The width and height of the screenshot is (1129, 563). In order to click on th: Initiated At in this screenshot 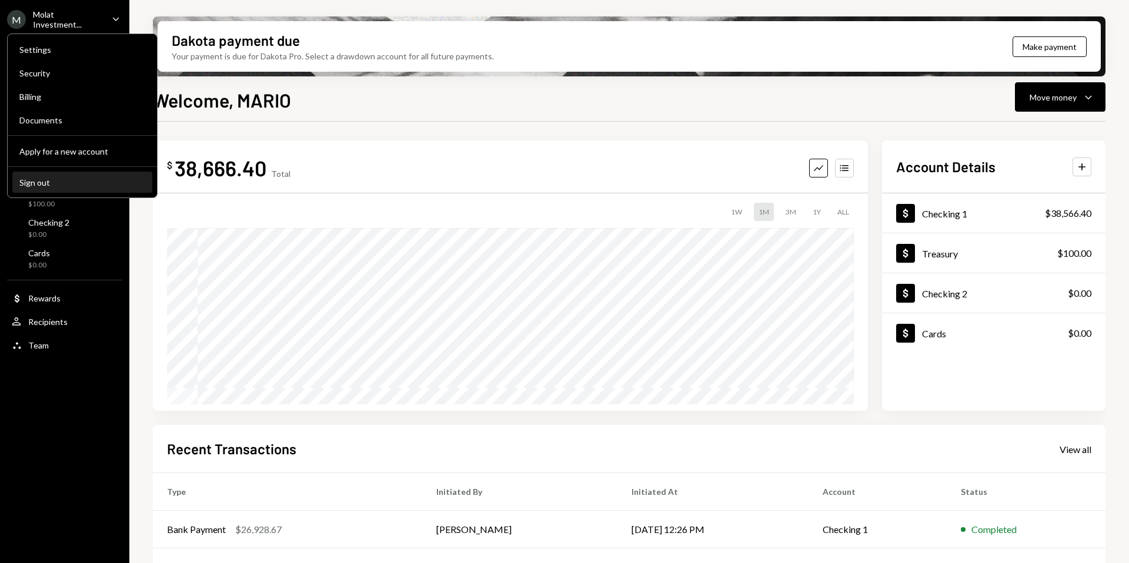, I will do `click(713, 492)`.